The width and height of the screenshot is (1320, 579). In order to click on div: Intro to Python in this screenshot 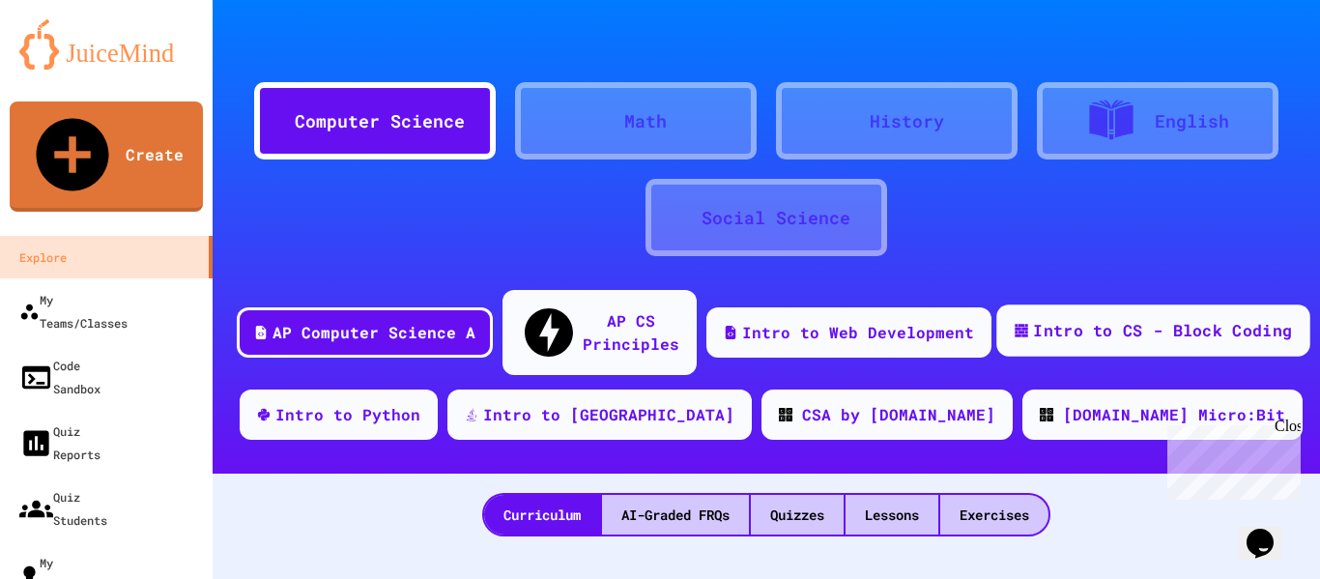, I will do `click(348, 415)`.